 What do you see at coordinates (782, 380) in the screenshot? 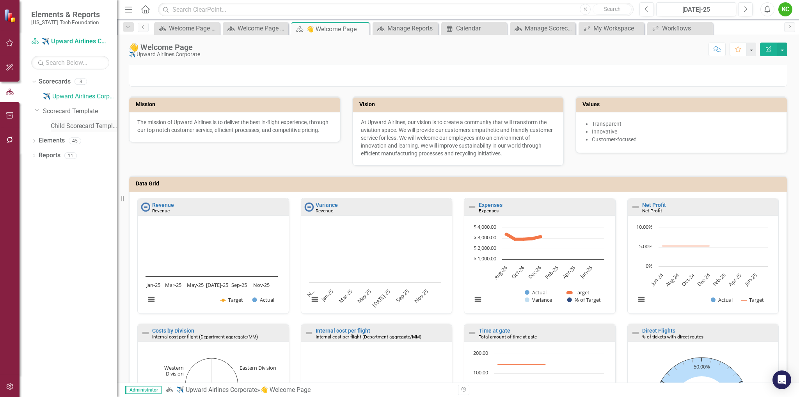
I see `div: Open Intercom Messenger` at bounding box center [782, 380].